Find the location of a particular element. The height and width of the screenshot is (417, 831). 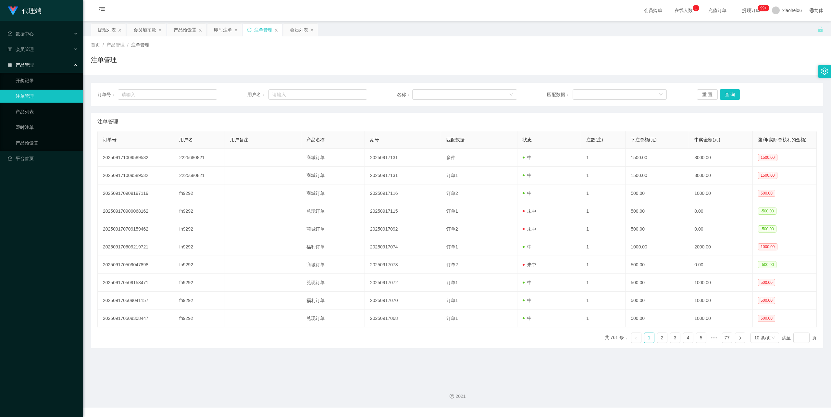

span: 下注总额(元) is located at coordinates (643, 140).